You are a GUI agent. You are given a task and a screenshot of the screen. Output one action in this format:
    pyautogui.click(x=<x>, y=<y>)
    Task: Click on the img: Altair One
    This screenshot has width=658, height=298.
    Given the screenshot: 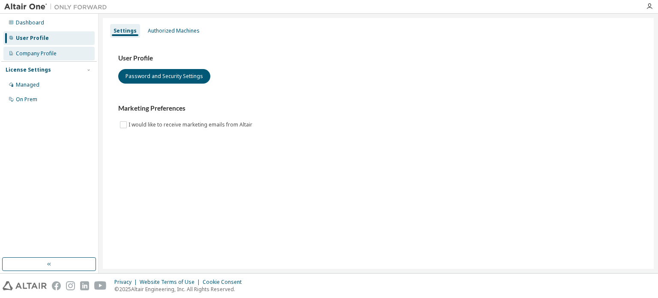 What is the action you would take?
    pyautogui.click(x=58, y=7)
    